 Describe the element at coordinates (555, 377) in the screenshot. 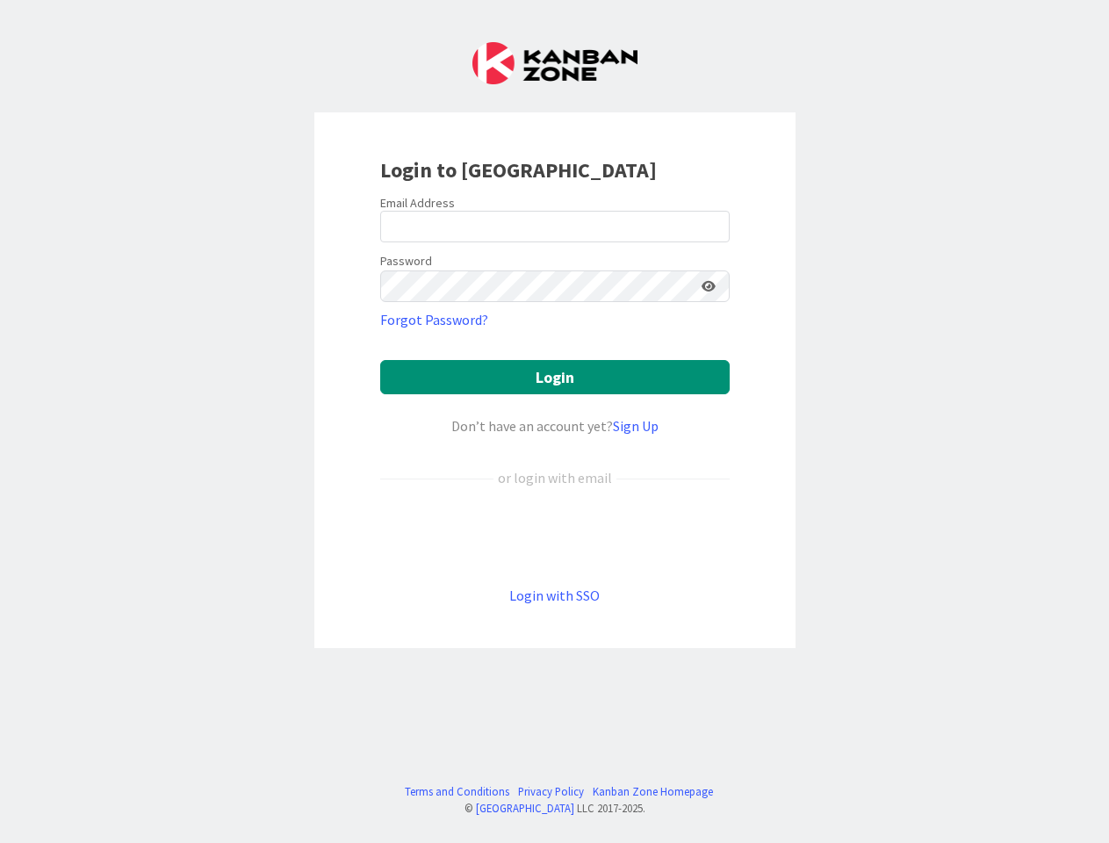

I see `button: Login` at that location.